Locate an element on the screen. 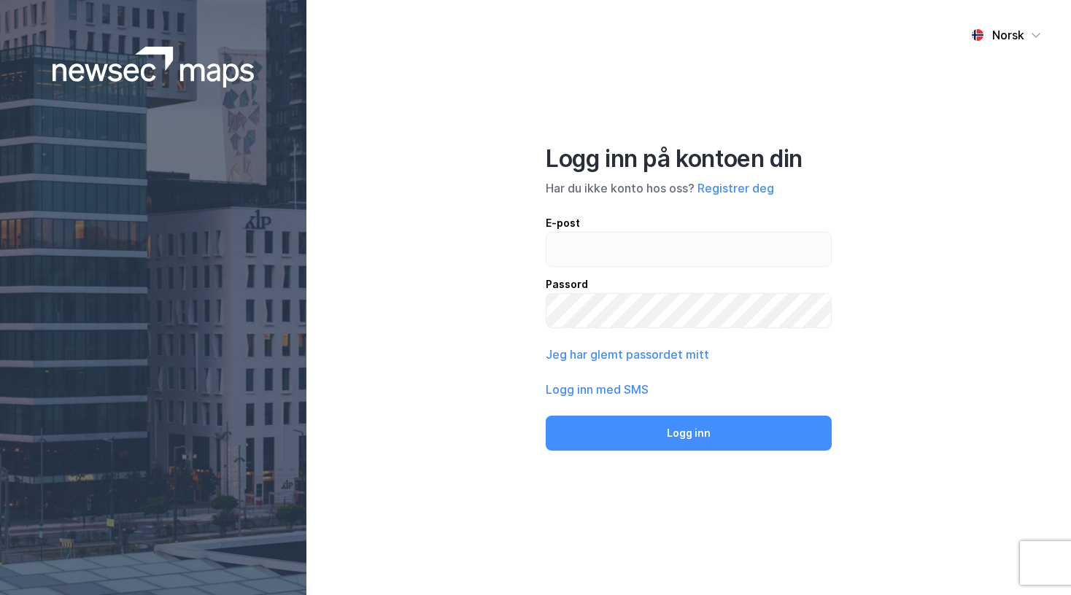 This screenshot has width=1071, height=595. div: Logg inn på kontoen din is located at coordinates (689, 159).